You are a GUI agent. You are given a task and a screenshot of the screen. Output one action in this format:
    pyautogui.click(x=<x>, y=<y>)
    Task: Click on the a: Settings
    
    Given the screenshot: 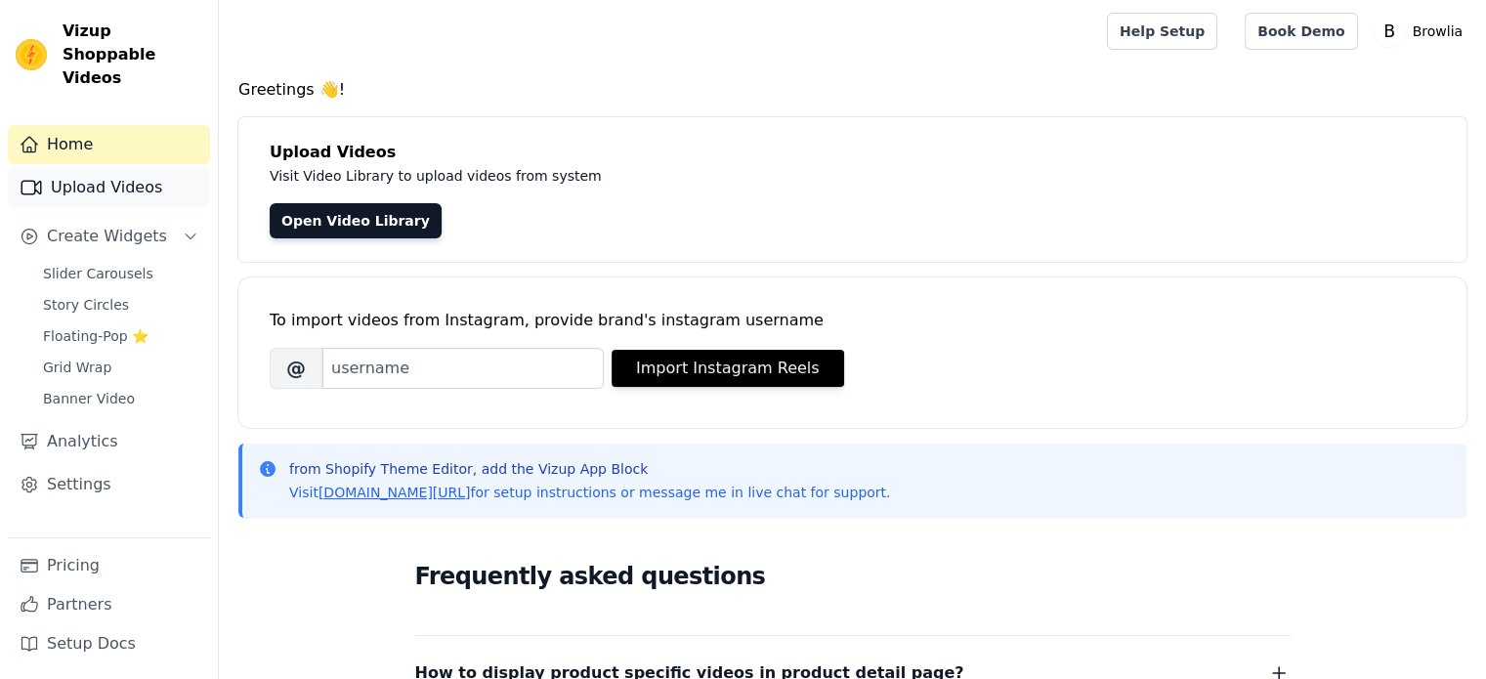 What is the action you would take?
    pyautogui.click(x=108, y=485)
    